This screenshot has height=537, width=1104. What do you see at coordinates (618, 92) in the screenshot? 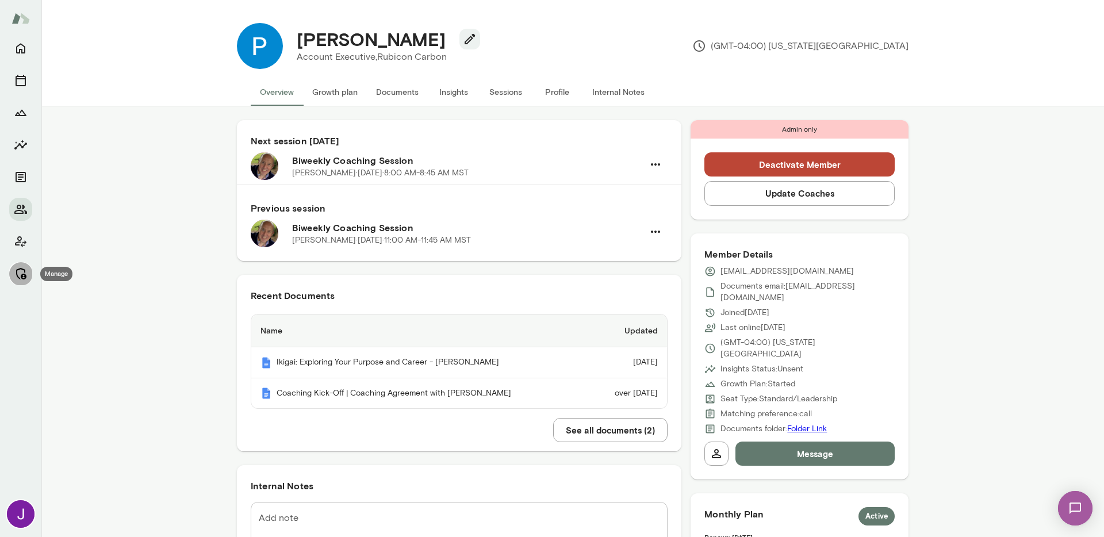
I see `button: Internal Notes` at bounding box center [618, 92].